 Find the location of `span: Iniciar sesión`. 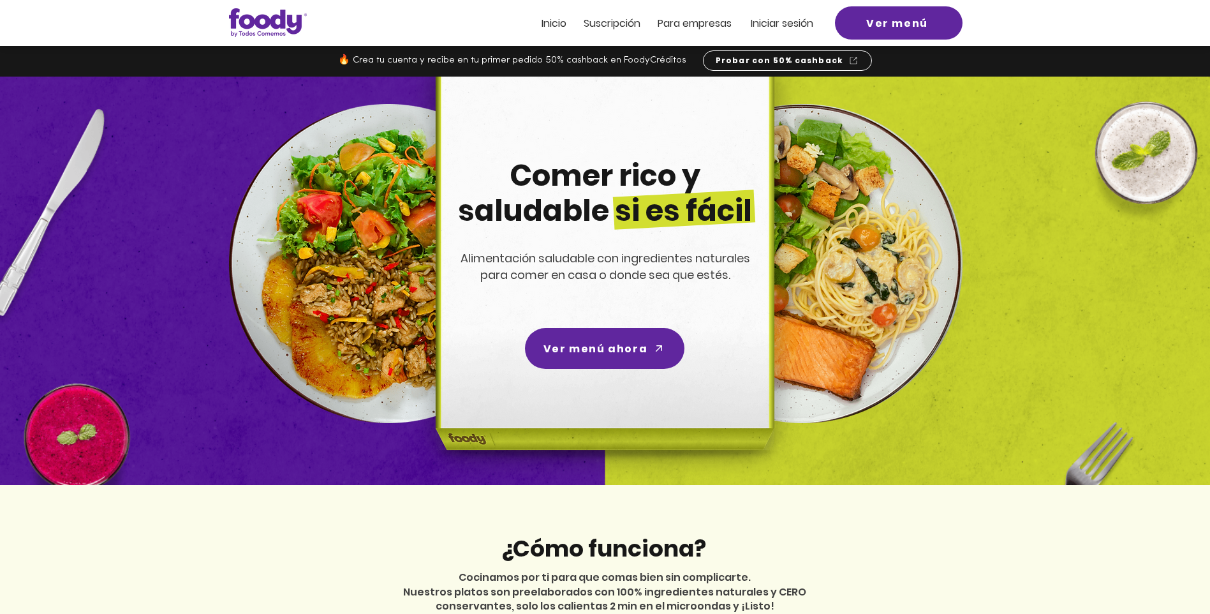

span: Iniciar sesión is located at coordinates (782, 23).